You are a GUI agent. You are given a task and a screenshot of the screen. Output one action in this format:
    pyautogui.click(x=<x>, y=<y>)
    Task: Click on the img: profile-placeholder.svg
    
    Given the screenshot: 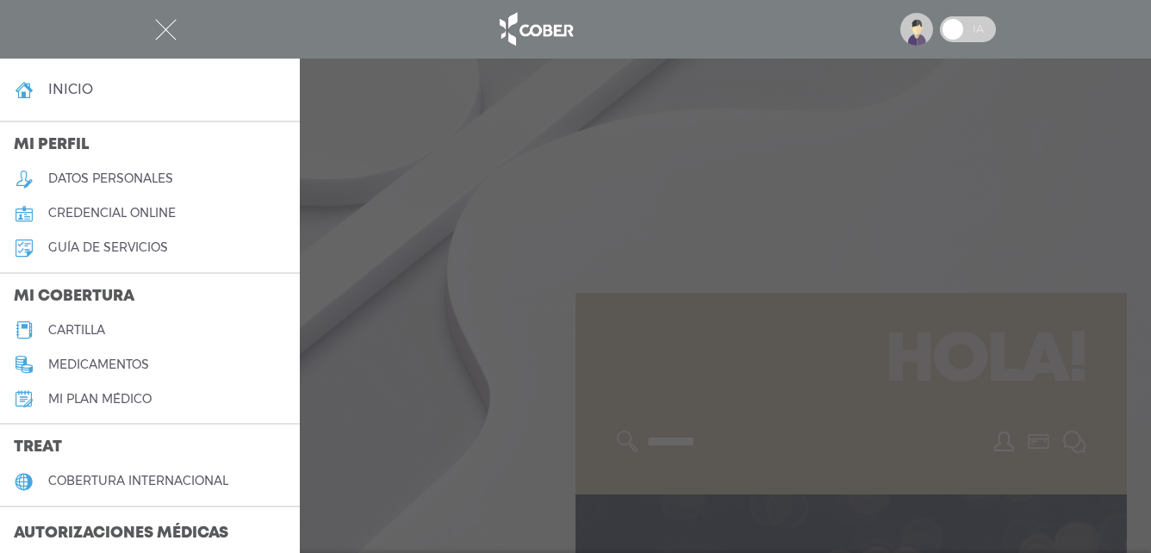 What is the action you would take?
    pyautogui.click(x=916, y=29)
    